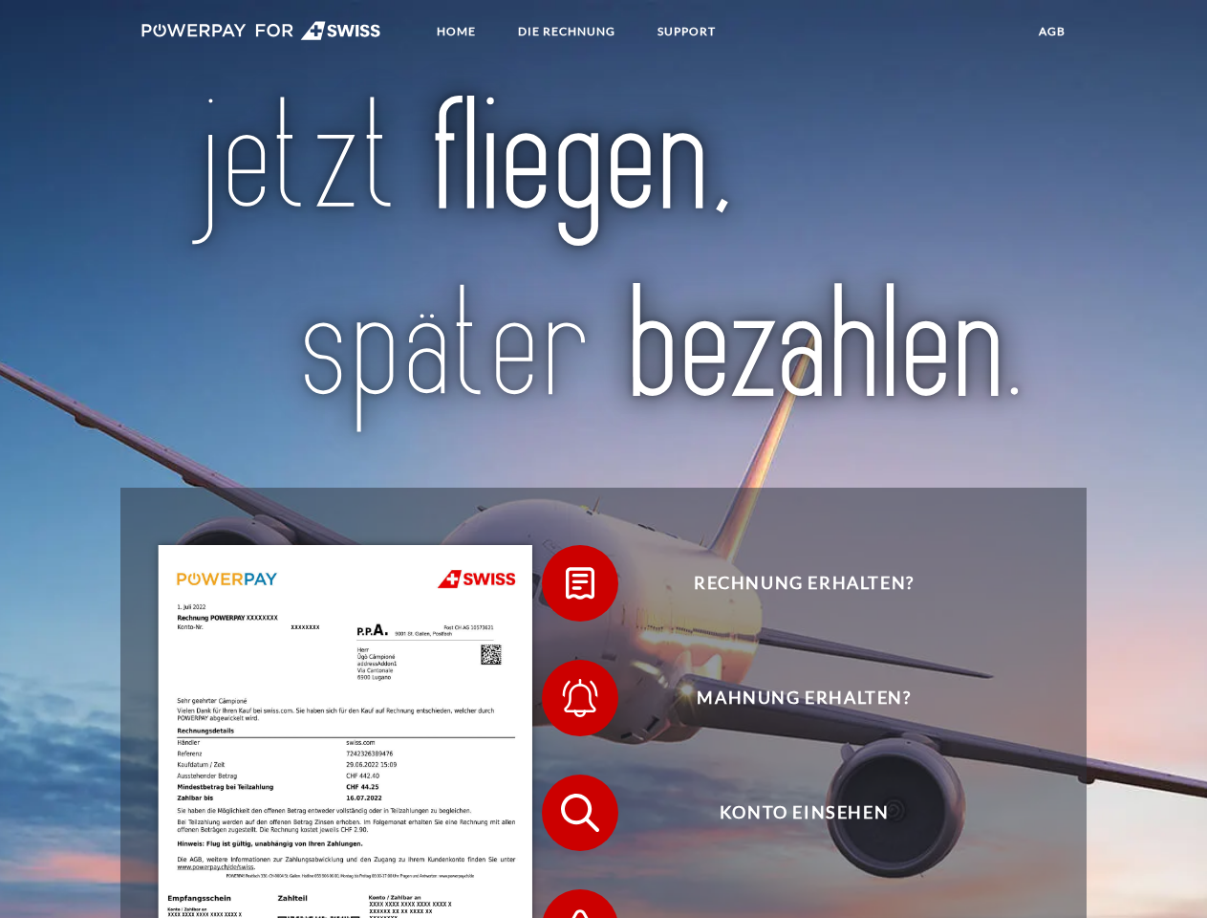 This screenshot has height=918, width=1207. Describe the element at coordinates (804, 698) in the screenshot. I see `span: Mahnung erhalten?` at that location.